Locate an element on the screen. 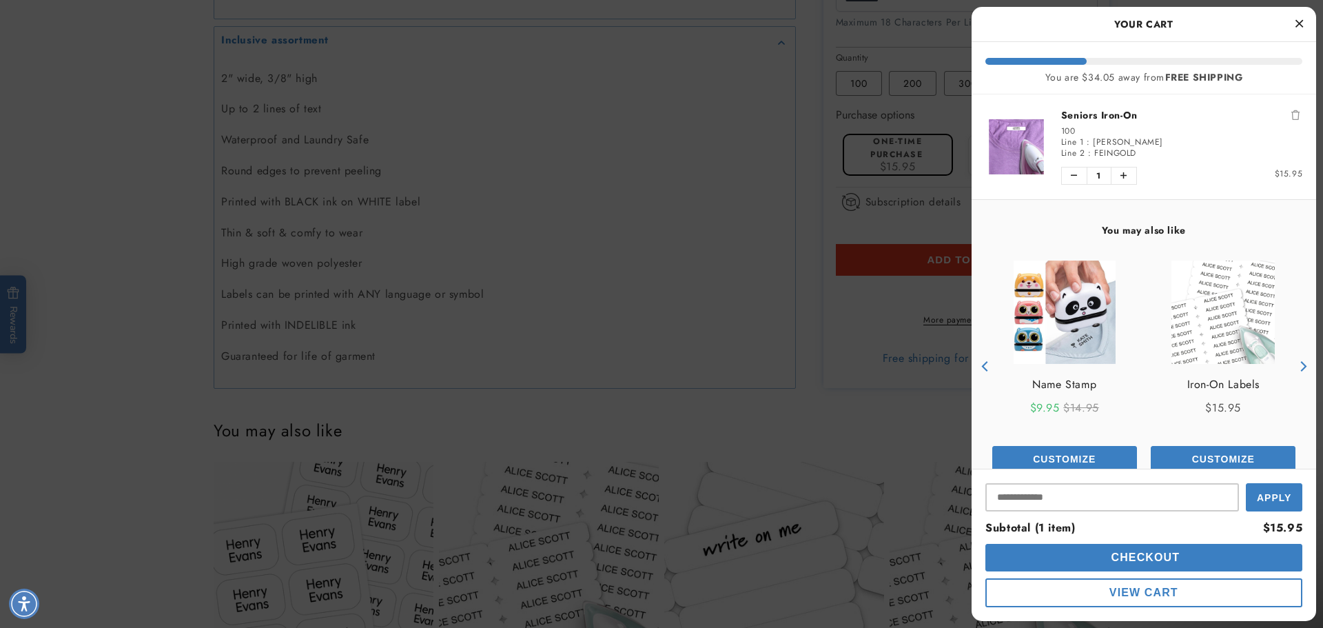 The height and width of the screenshot is (628, 1323). button: Increase quantity of Seniors Iron-On is located at coordinates (1124, 176).